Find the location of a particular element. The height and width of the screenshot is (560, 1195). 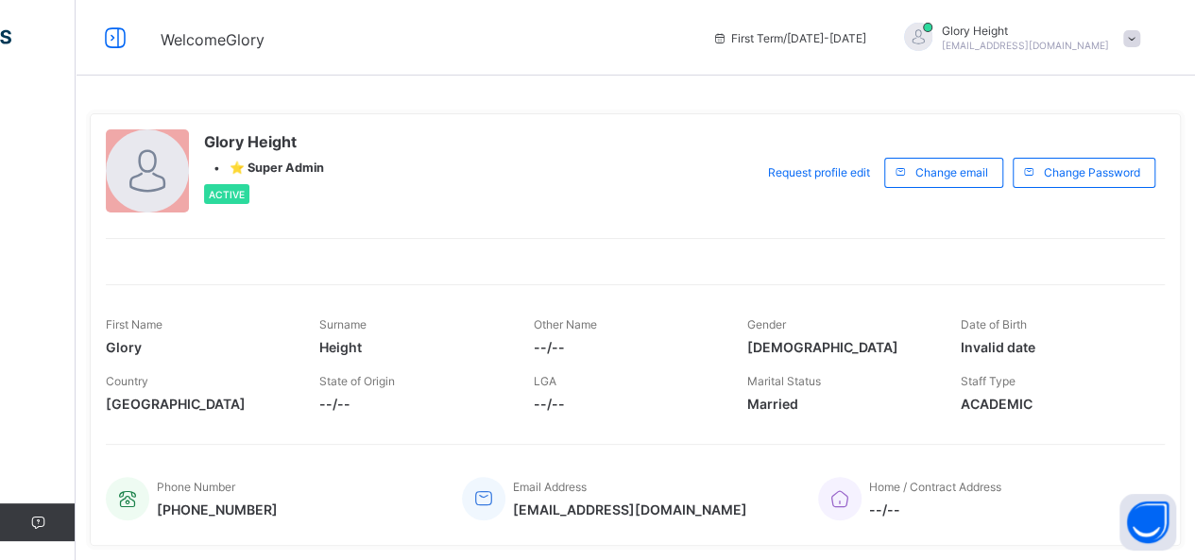

span: Active is located at coordinates (227, 195).